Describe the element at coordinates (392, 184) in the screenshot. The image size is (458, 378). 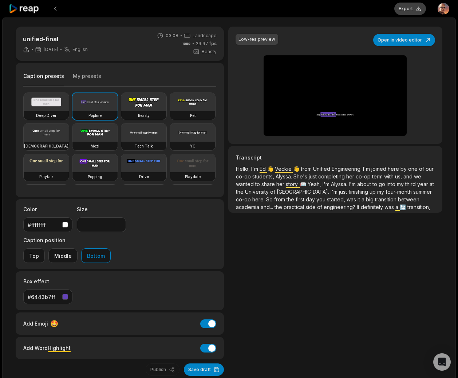
I see `span: into` at that location.